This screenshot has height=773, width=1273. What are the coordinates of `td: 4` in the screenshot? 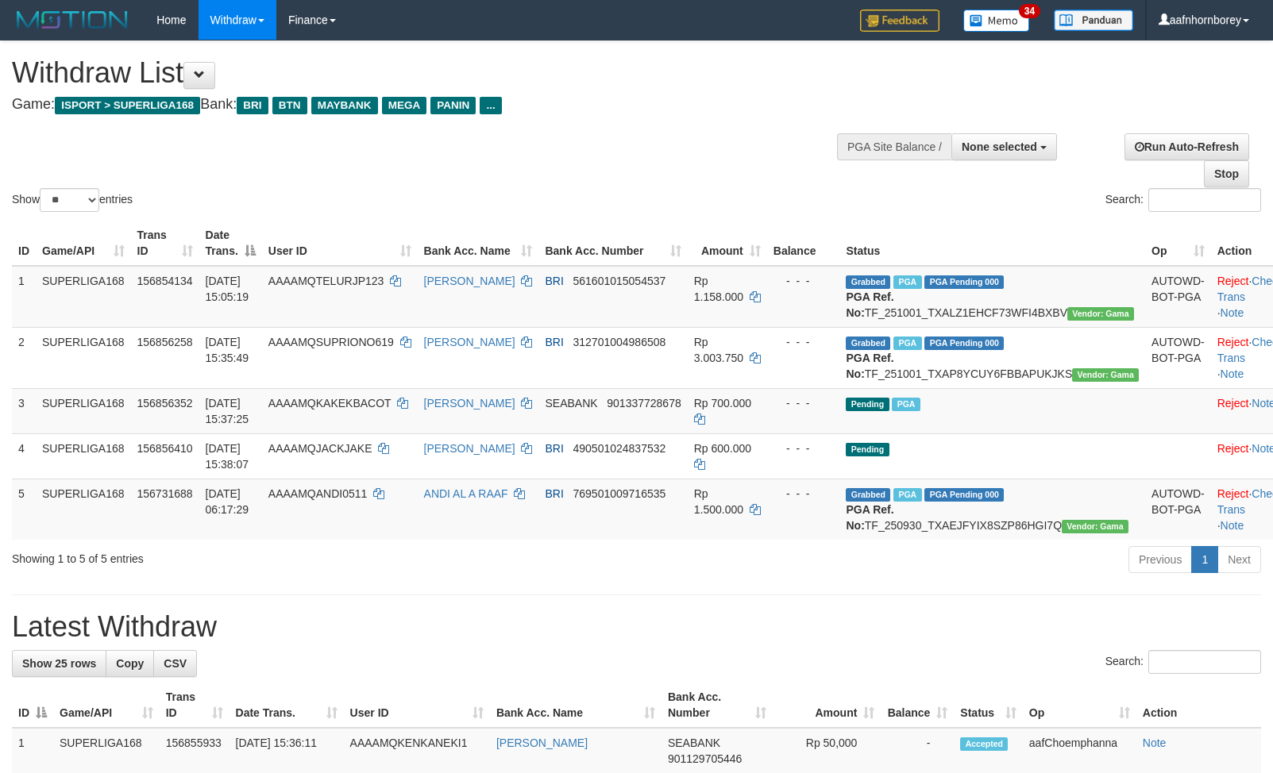 It's located at (24, 456).